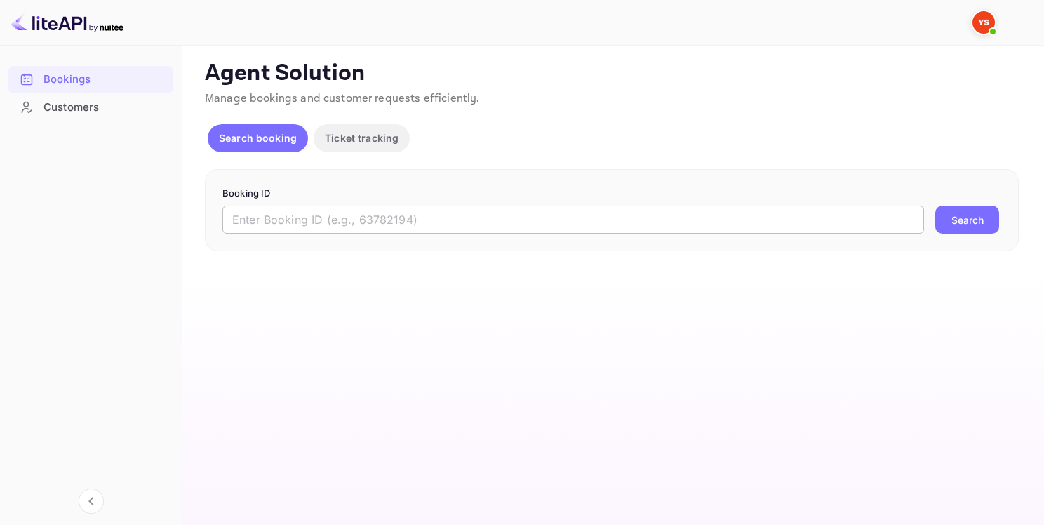 This screenshot has width=1044, height=525. What do you see at coordinates (612, 194) in the screenshot?
I see `p: Booking ID` at bounding box center [612, 194].